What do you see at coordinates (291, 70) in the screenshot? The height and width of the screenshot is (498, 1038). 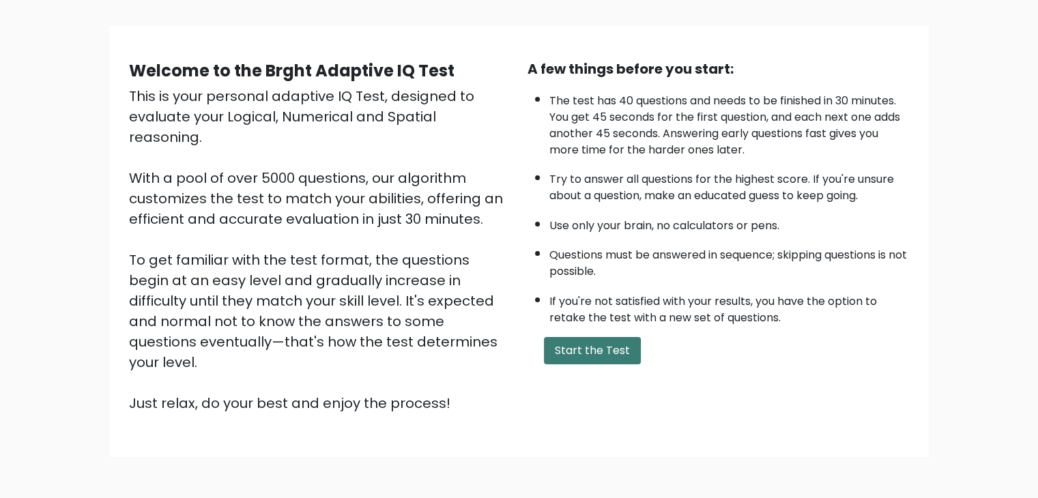 I see `b: Welcome to the Brght Adaptive IQ Test` at bounding box center [291, 70].